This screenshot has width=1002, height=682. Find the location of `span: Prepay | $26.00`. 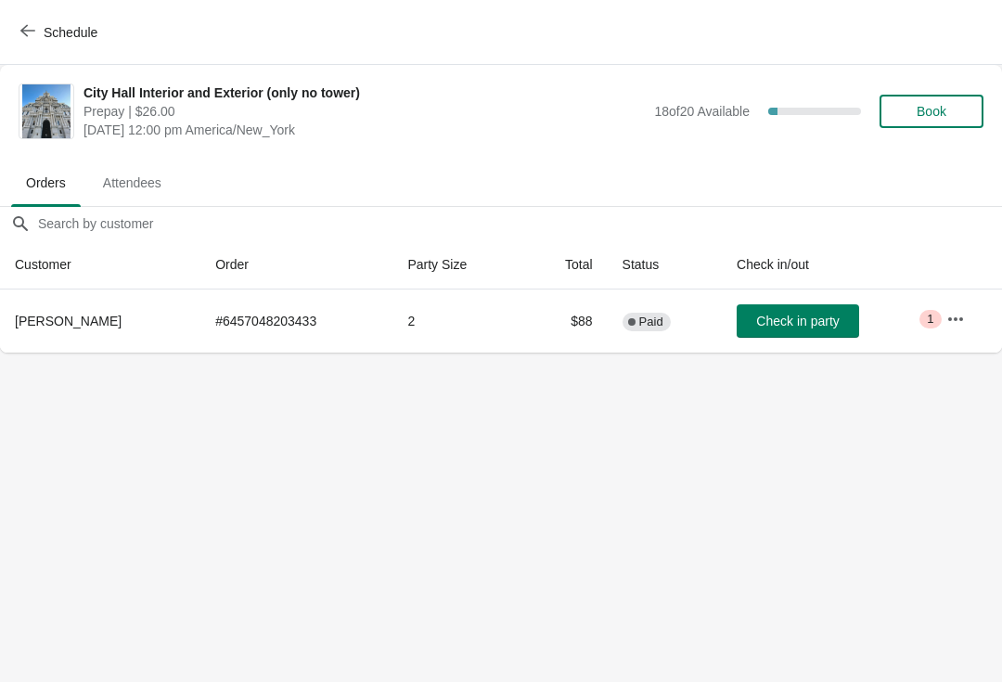

span: Prepay | $26.00 is located at coordinates (364, 111).